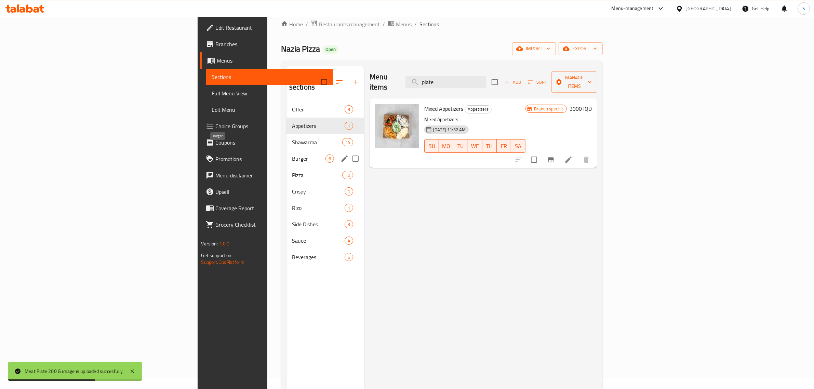  What do you see at coordinates (270, 77) in the screenshot?
I see `a: Sections` at bounding box center [270, 77].